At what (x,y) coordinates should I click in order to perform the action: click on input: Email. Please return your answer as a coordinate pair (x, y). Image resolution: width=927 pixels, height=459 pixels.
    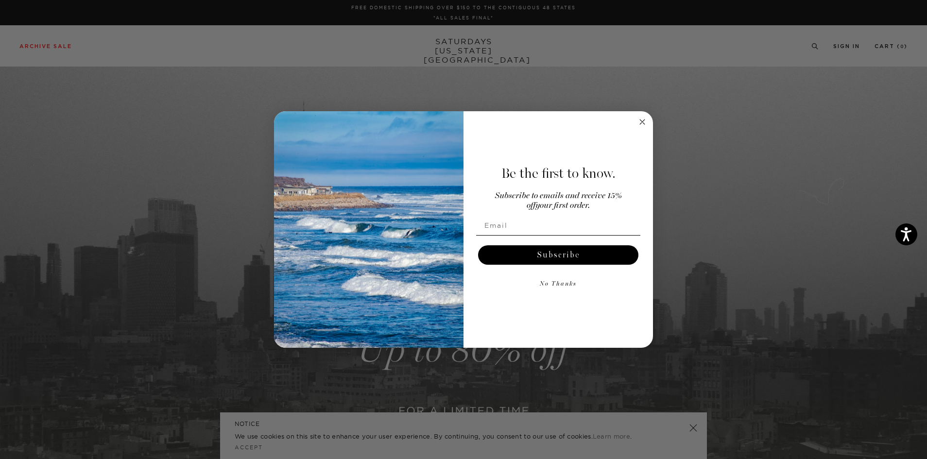
    Looking at the image, I should click on (558, 225).